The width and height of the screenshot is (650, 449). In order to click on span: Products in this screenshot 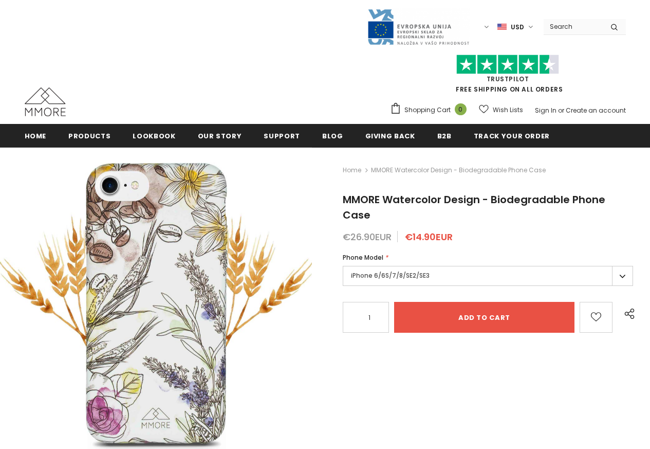, I will do `click(89, 136)`.